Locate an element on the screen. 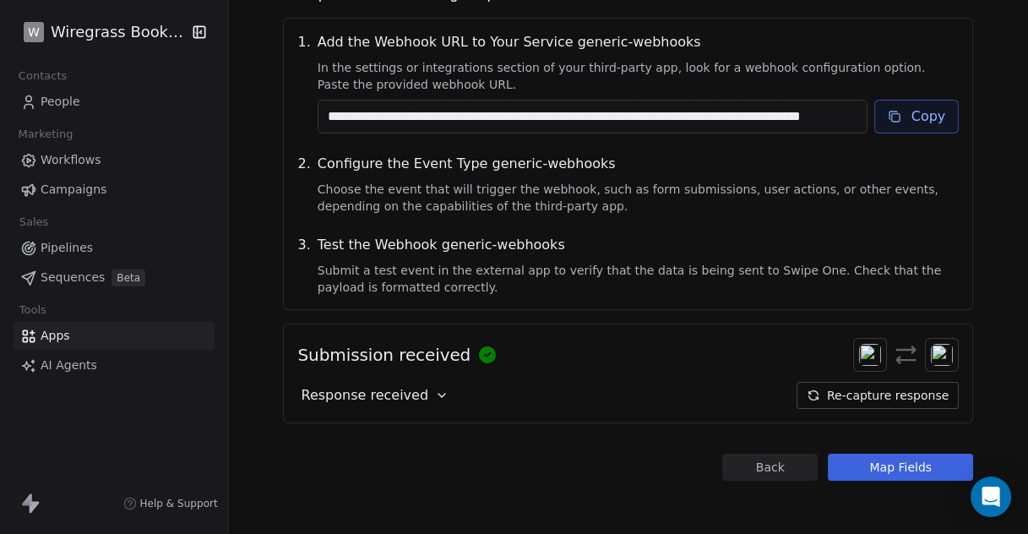  button: Copy is located at coordinates (916, 117).